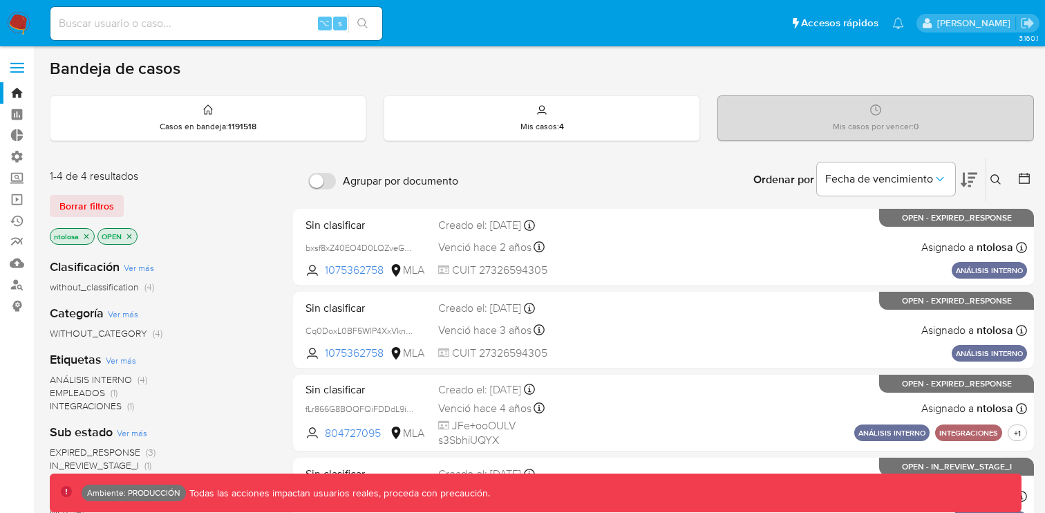 This screenshot has height=513, width=1045. I want to click on button: search-icon, so click(362, 24).